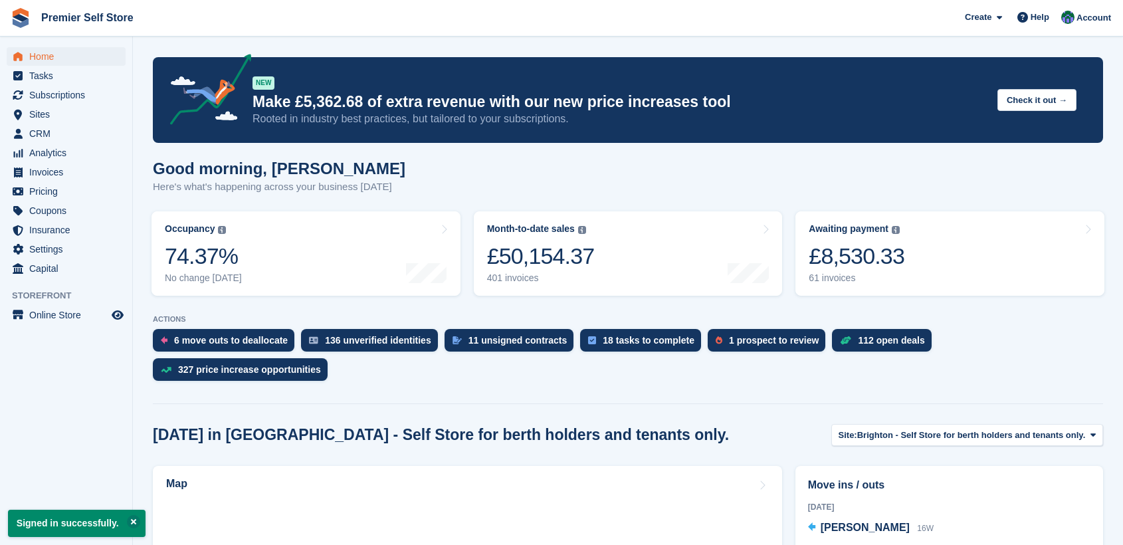  What do you see at coordinates (592, 340) in the screenshot?
I see `img: task-75834270c22a3079a89374b754ae025e5fb1db73e45f91037f5363f120a921f8.svg` at bounding box center [592, 340].